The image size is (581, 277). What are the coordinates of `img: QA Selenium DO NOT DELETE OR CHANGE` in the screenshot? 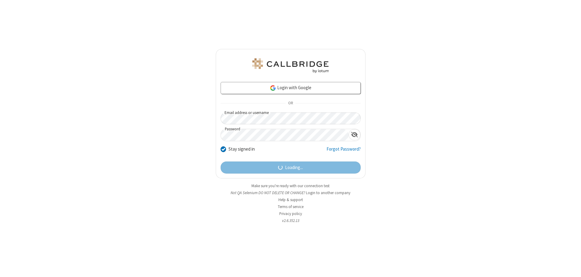 It's located at (291, 66).